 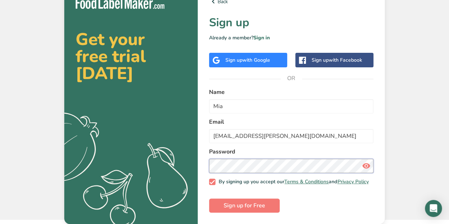 What do you see at coordinates (346, 60) in the screenshot?
I see `span: with Facebook` at bounding box center [346, 60].